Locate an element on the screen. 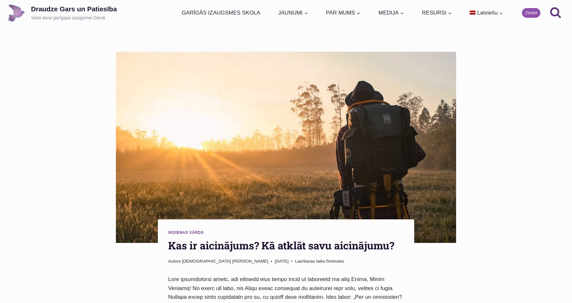  p: Vieta tavai garīgajai izaugsmei Dievā is located at coordinates (74, 18).